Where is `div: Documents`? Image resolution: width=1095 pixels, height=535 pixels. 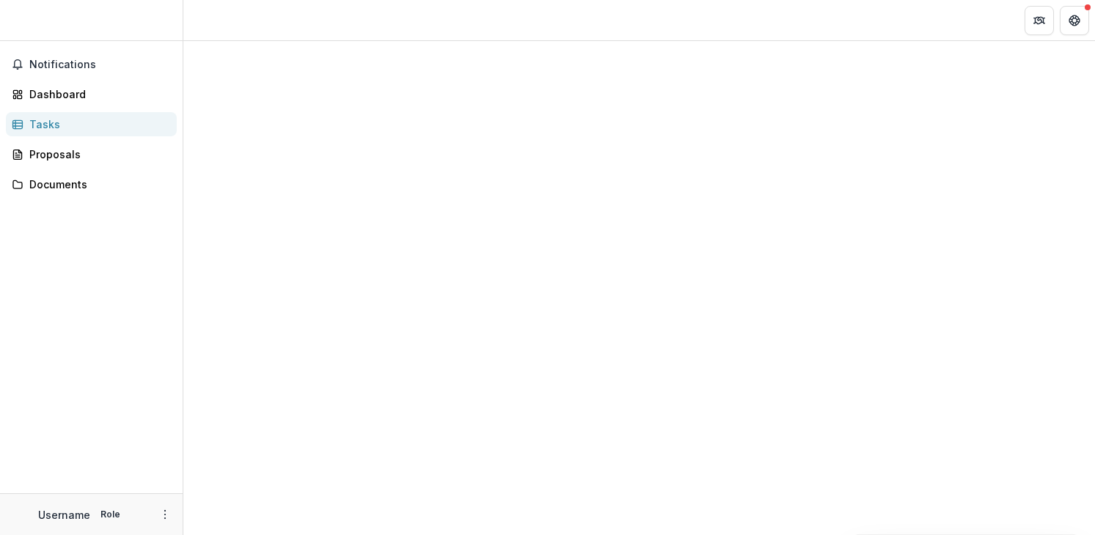
div: Documents is located at coordinates (97, 184).